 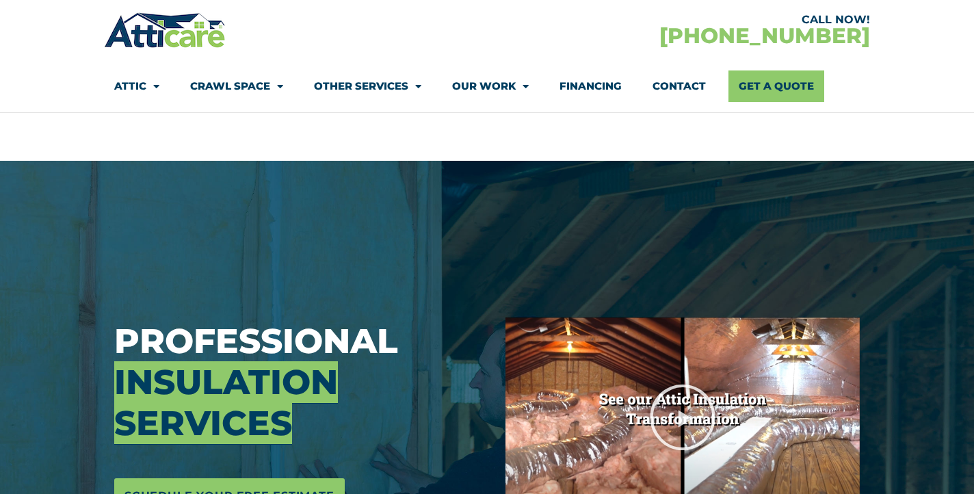 What do you see at coordinates (137, 86) in the screenshot?
I see `a: Attic` at bounding box center [137, 86].